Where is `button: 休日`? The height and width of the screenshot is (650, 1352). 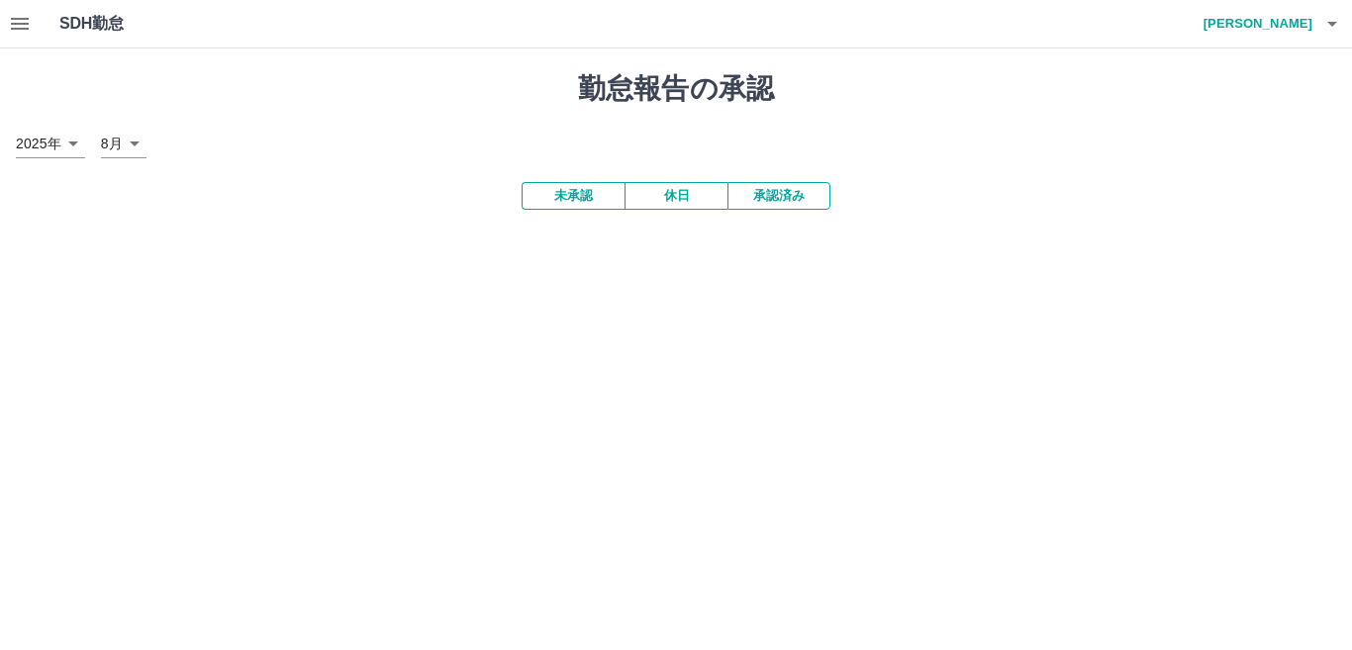
button: 休日 is located at coordinates (676, 196).